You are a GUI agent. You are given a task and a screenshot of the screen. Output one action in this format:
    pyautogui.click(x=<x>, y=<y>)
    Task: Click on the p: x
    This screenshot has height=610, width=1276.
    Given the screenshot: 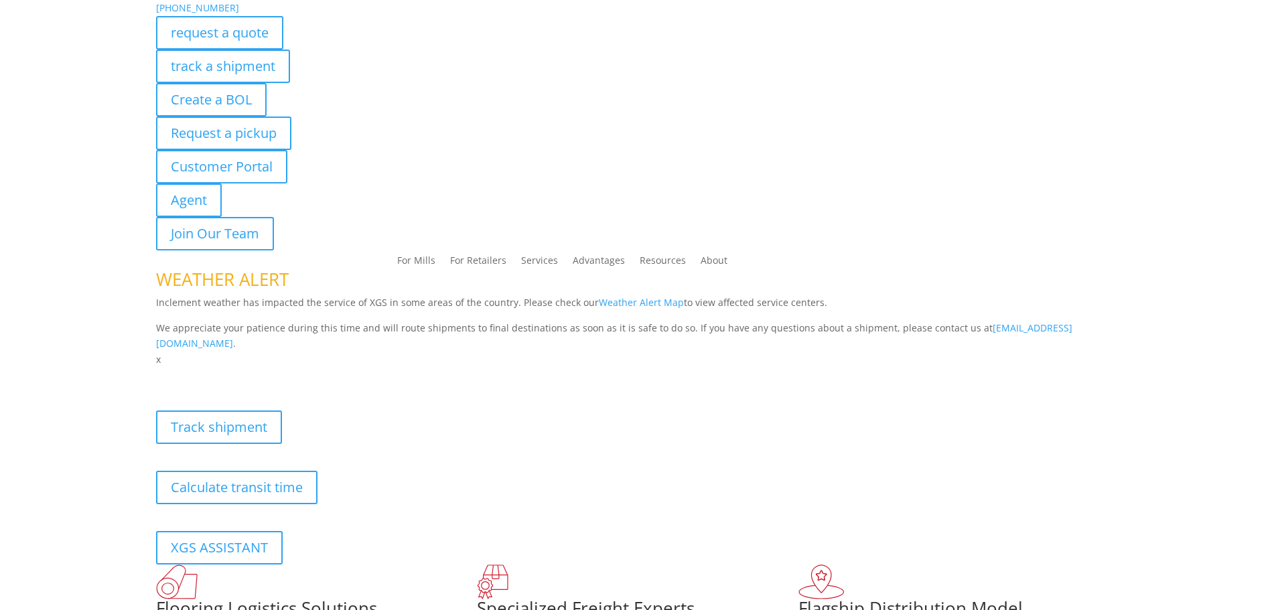 What is the action you would take?
    pyautogui.click(x=638, y=360)
    